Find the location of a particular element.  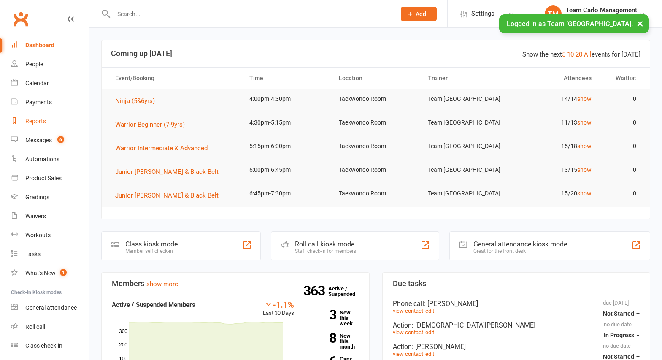

div: TM is located at coordinates (553, 14).